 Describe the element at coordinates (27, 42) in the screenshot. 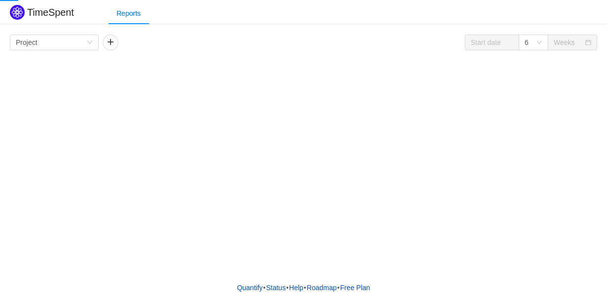

I see `div: Project` at that location.